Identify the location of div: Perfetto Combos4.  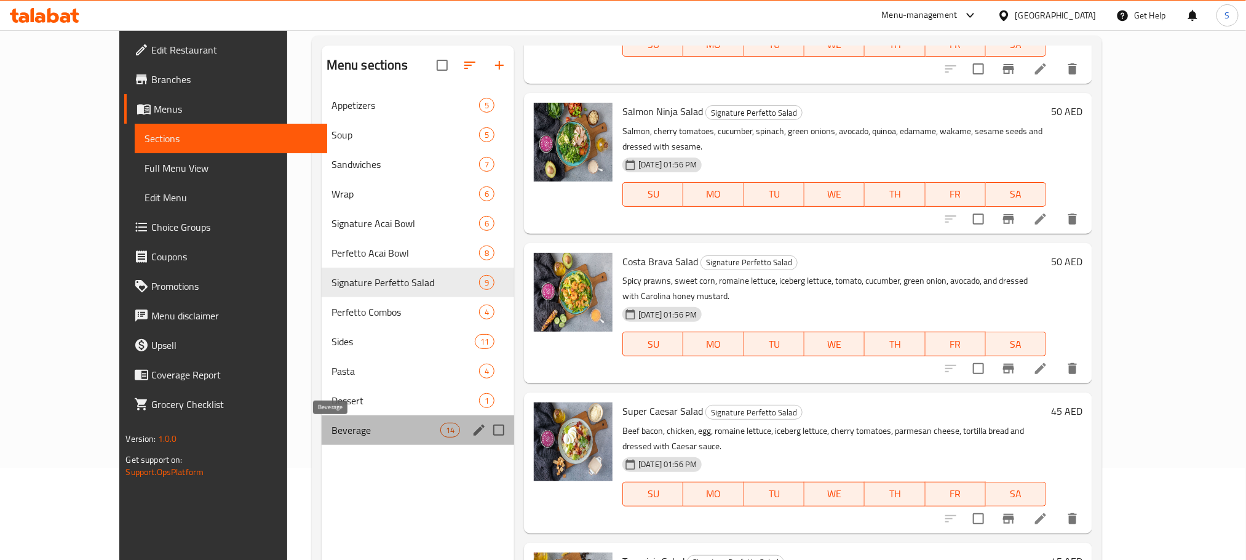
(418, 312).